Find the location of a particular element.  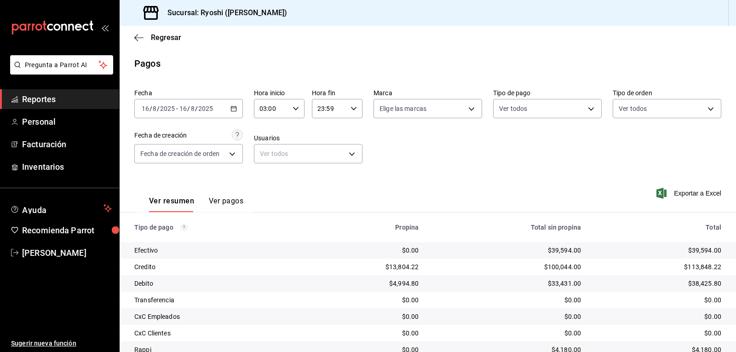

label: Tipo de orden is located at coordinates (667, 93).